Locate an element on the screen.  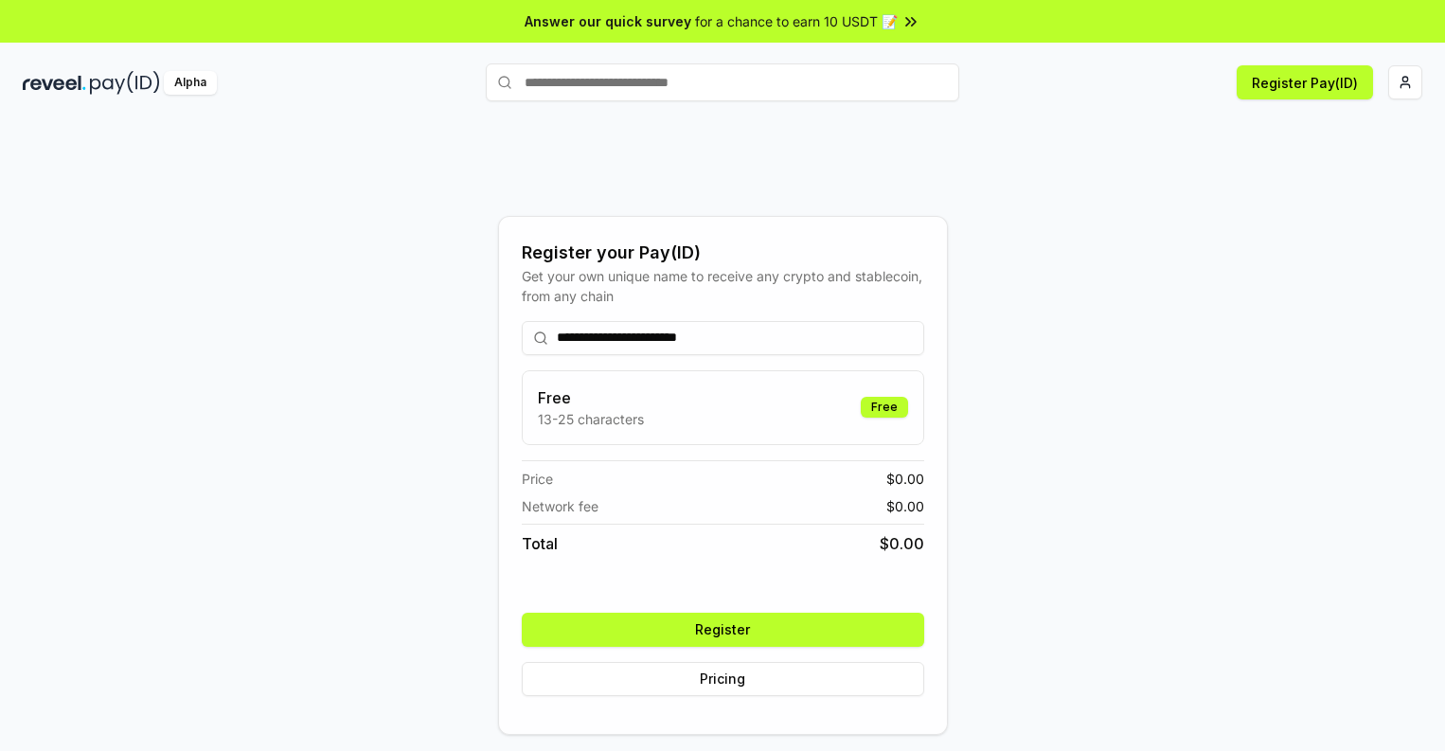
div: Get your own unique name to receive any crypto and stablecoin, from any chain is located at coordinates (722, 286).